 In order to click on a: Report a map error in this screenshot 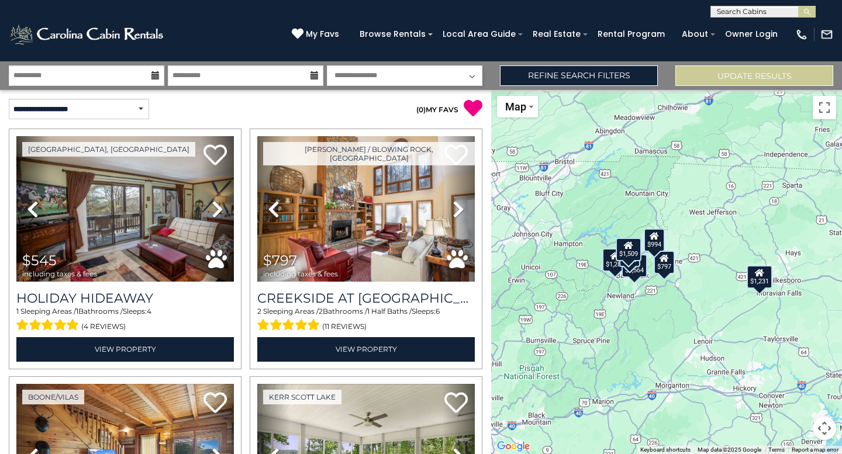, I will do `click(815, 450)`.